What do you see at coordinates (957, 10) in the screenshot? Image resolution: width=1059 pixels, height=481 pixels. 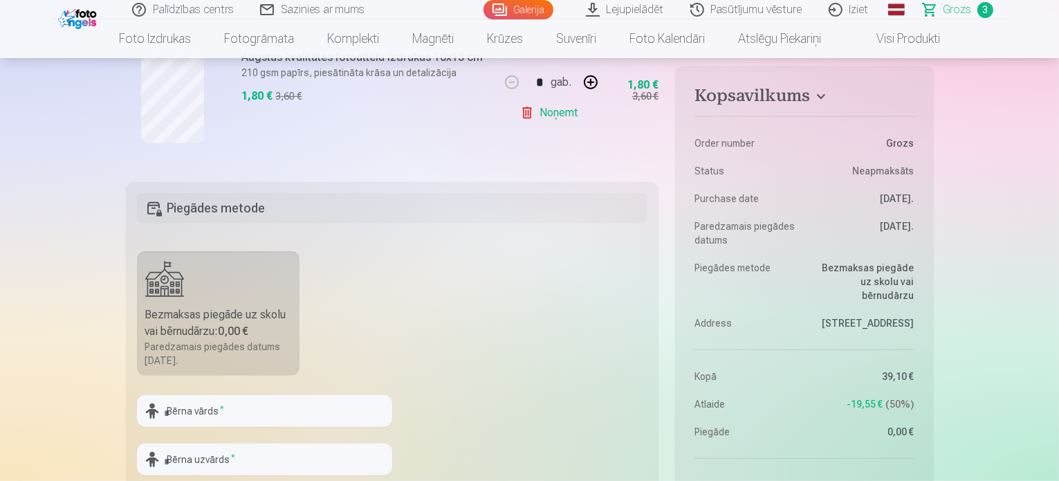 I see `span: Grozs` at bounding box center [957, 10].